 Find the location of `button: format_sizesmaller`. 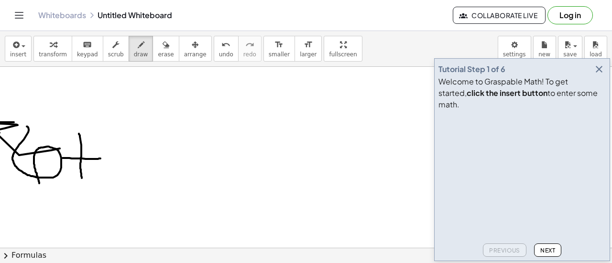

button: format_sizesmaller is located at coordinates (279, 49).